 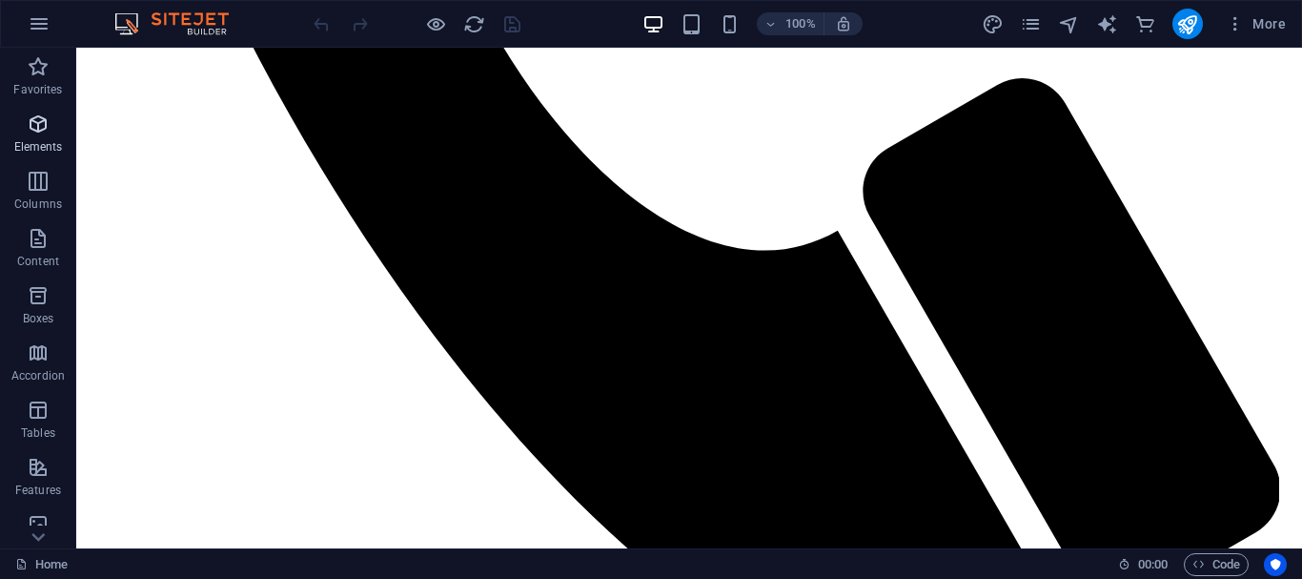 I want to click on a: Click to cancel selection. Double-click to open Pages, so click(x=41, y=564).